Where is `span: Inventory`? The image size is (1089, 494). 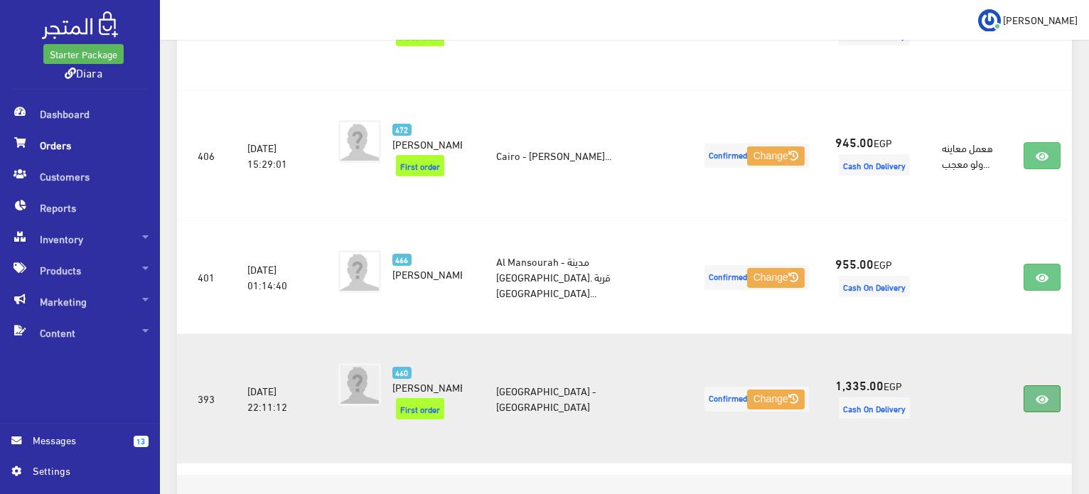 span: Inventory is located at coordinates (80, 239).